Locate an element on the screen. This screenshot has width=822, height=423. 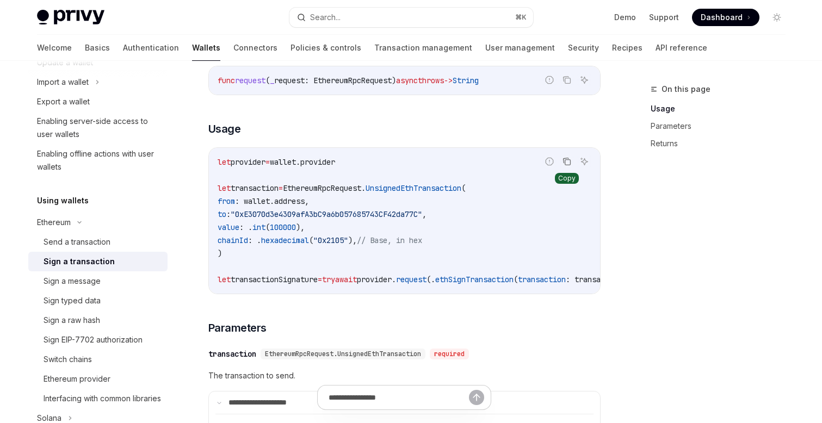
span: transactionSignature is located at coordinates (274, 280).